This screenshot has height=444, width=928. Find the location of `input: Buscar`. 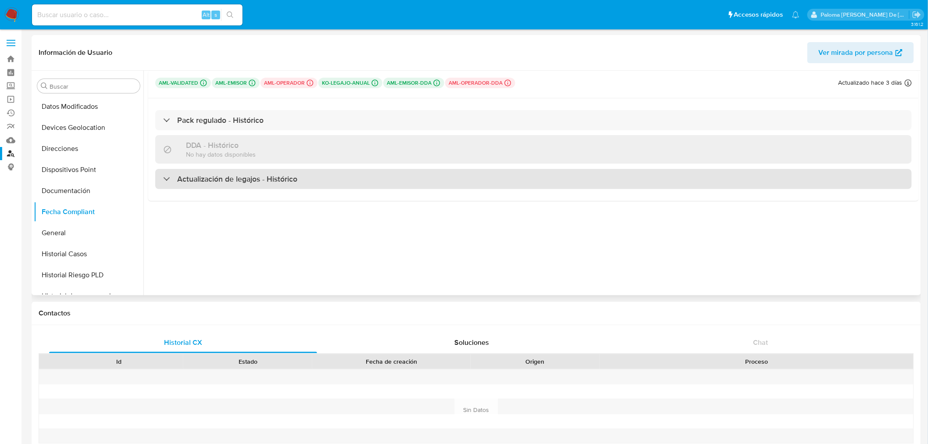

input: Buscar is located at coordinates (93, 86).